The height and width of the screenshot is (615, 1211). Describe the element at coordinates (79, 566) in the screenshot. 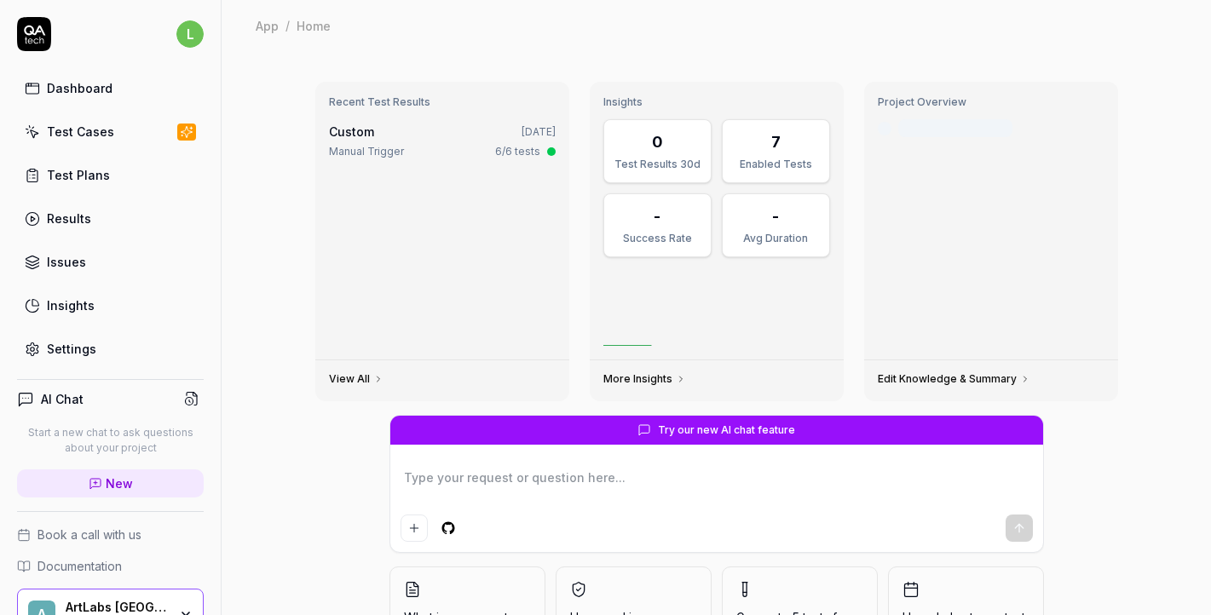

I see `span: Documentation` at that location.